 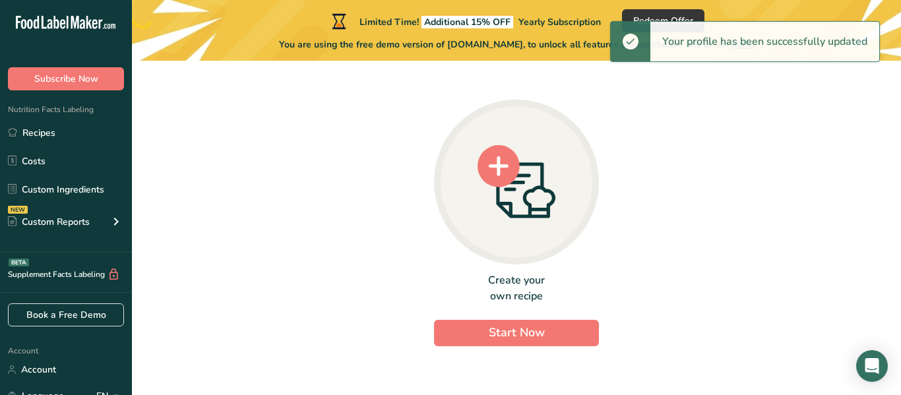 What do you see at coordinates (663, 20) in the screenshot?
I see `button: Redeem Offer` at bounding box center [663, 20].